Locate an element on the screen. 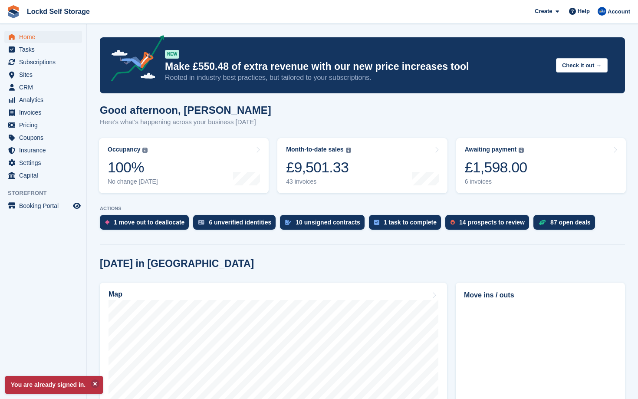 The width and height of the screenshot is (638, 399). h2: Map is located at coordinates (115, 294).